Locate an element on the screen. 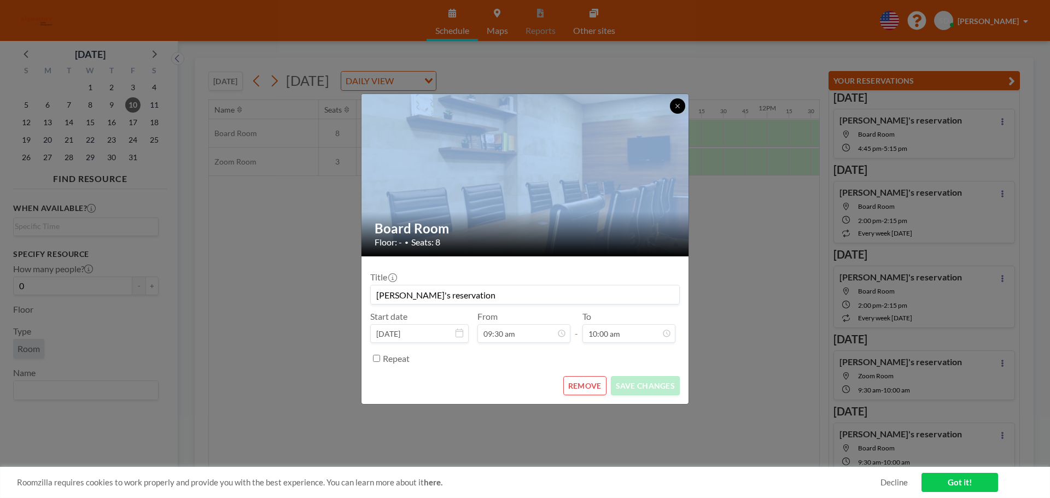 This screenshot has width=1050, height=498. button: SAVE CHANGES is located at coordinates (645, 386).